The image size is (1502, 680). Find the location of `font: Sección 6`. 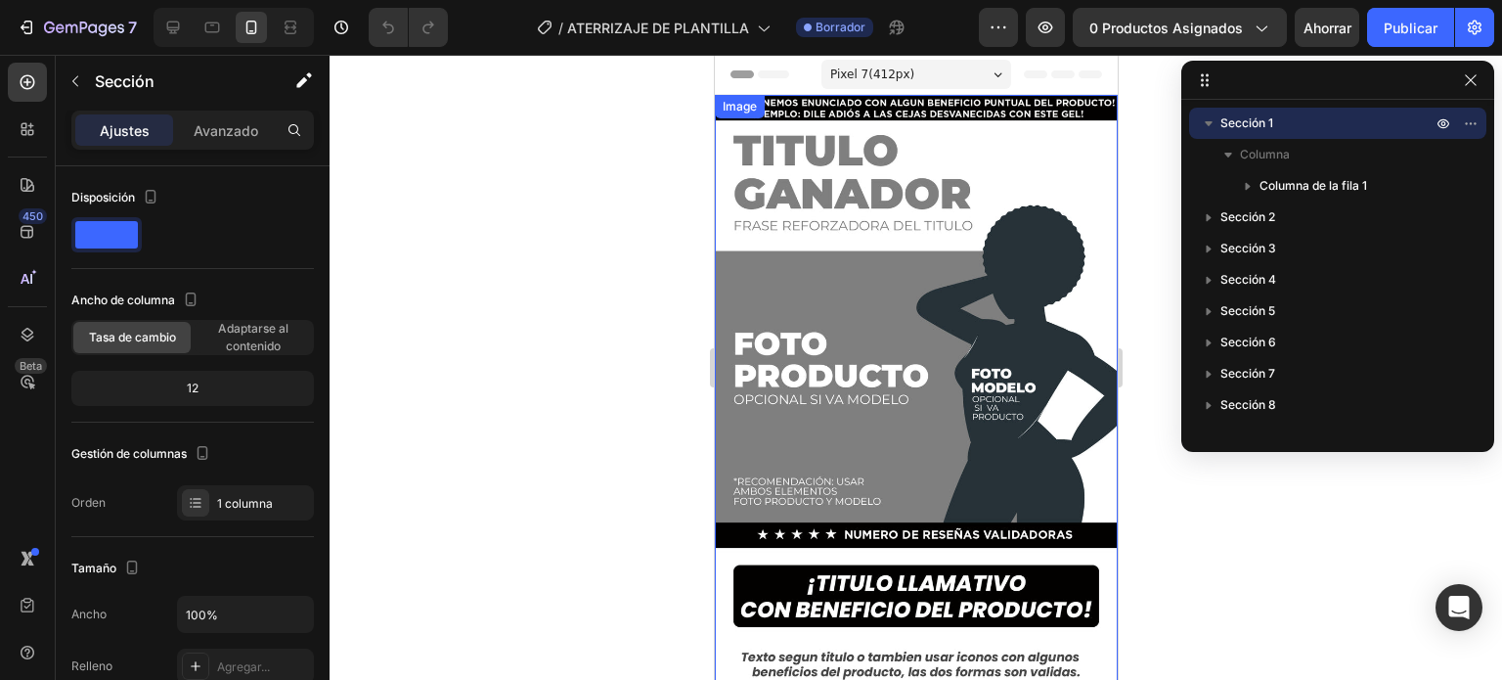

font: Sección 6 is located at coordinates (1248, 341).